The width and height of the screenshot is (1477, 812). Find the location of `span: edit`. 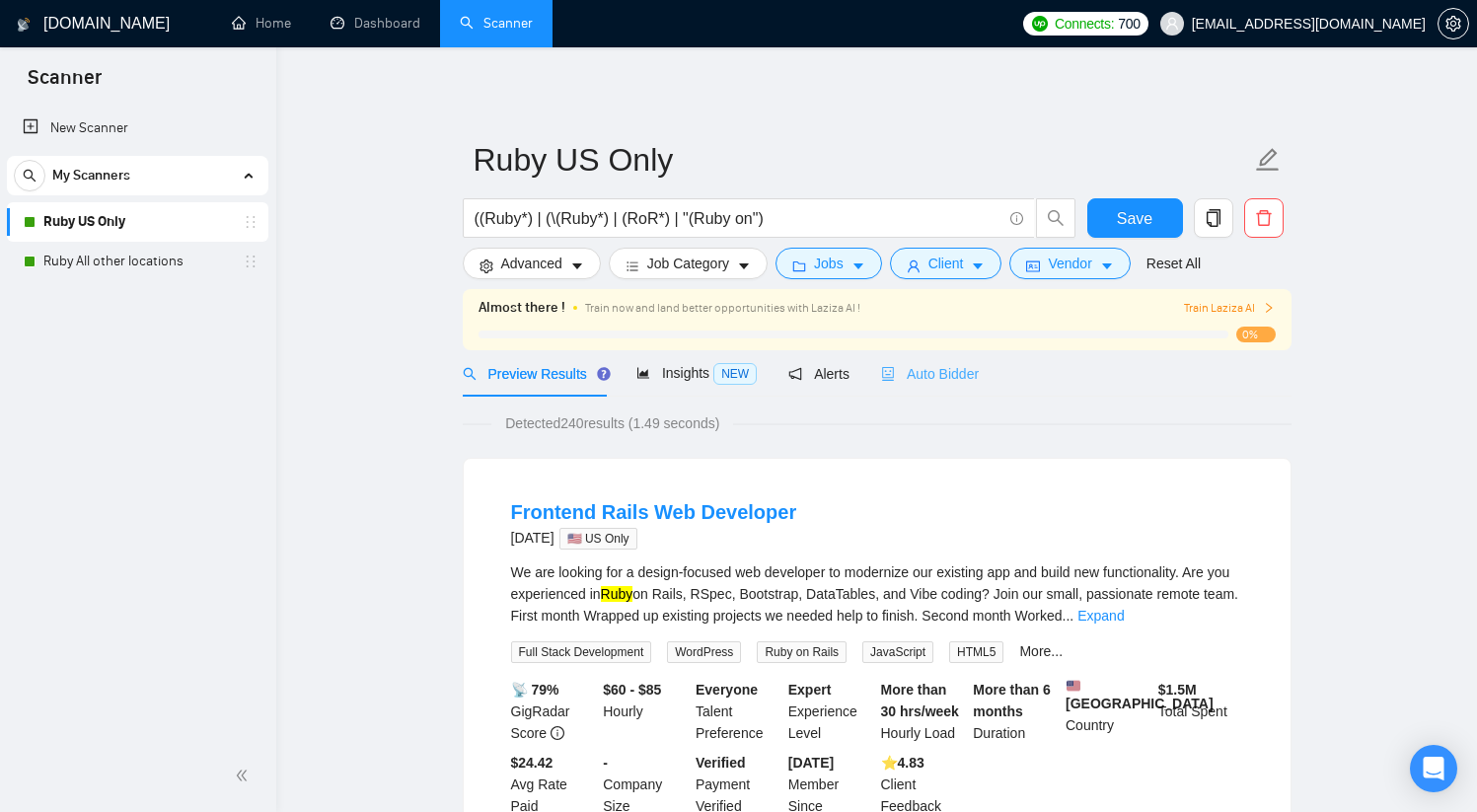

span: edit is located at coordinates (1268, 160).